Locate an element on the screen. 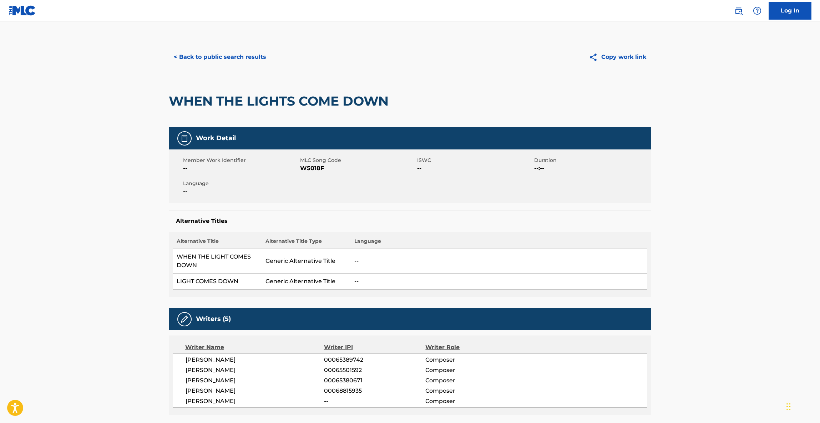  span: 00068815935 is located at coordinates (375, 391).